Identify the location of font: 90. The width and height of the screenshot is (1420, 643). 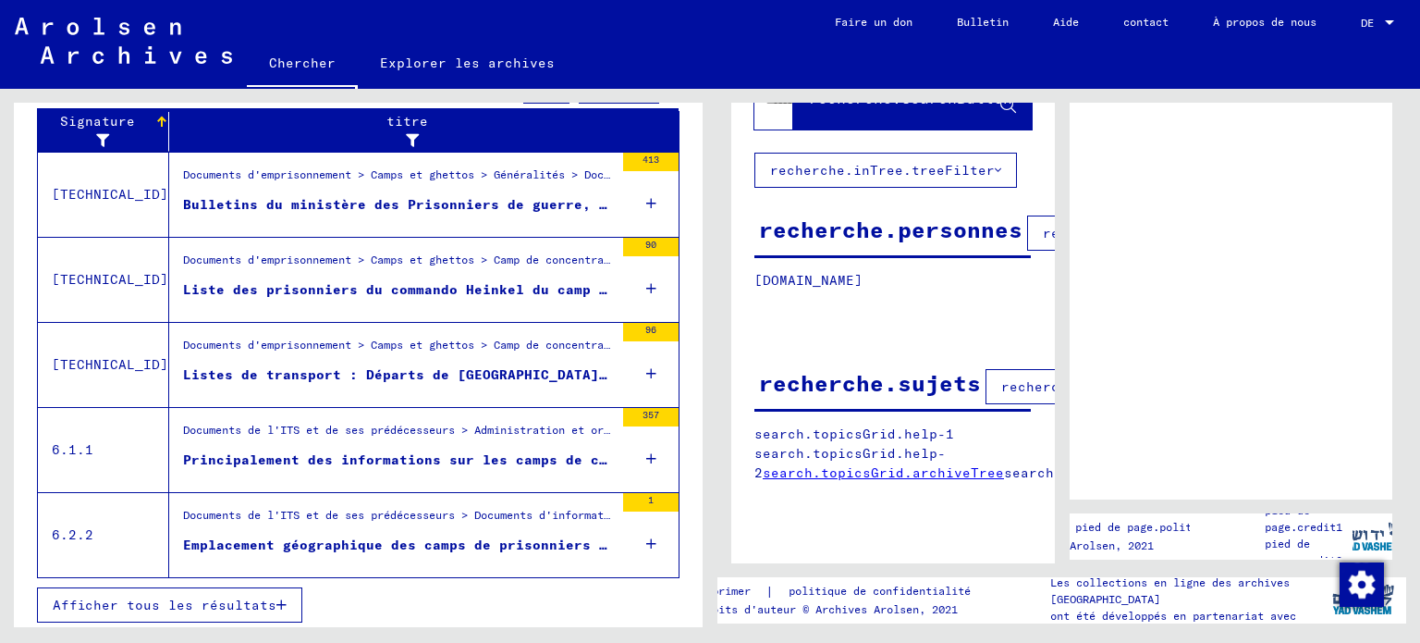
(651, 244).